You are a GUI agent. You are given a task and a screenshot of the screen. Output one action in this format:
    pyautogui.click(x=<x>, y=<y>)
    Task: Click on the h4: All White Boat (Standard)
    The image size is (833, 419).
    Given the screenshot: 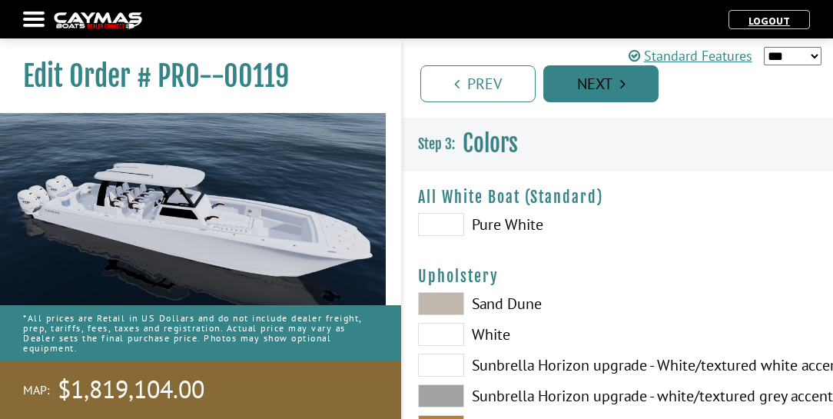 What is the action you would take?
    pyautogui.click(x=618, y=197)
    